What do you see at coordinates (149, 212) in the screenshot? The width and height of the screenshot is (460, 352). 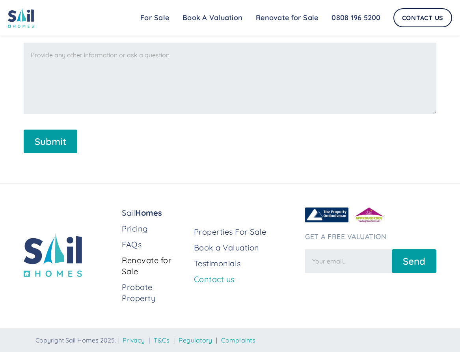 I see `strong: Homes` at bounding box center [149, 212].